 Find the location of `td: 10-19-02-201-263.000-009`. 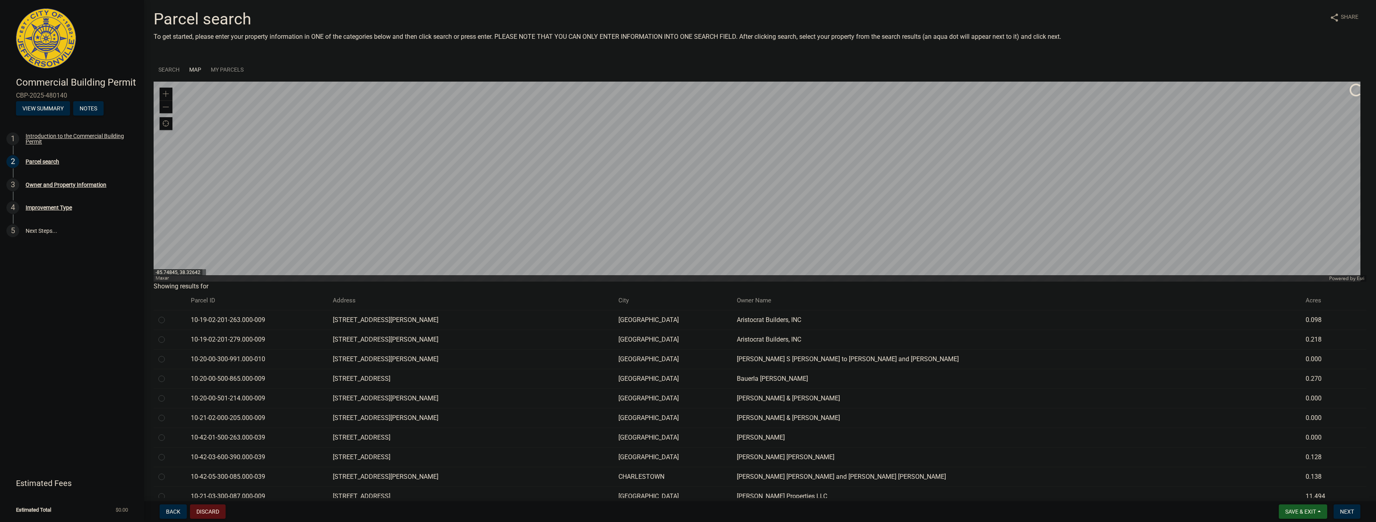

td: 10-19-02-201-263.000-009 is located at coordinates (257, 320).